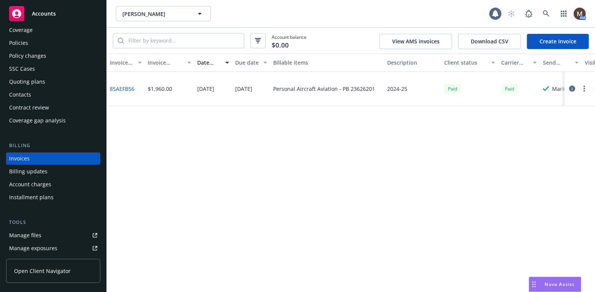  I want to click on a: Switch app, so click(564, 14).